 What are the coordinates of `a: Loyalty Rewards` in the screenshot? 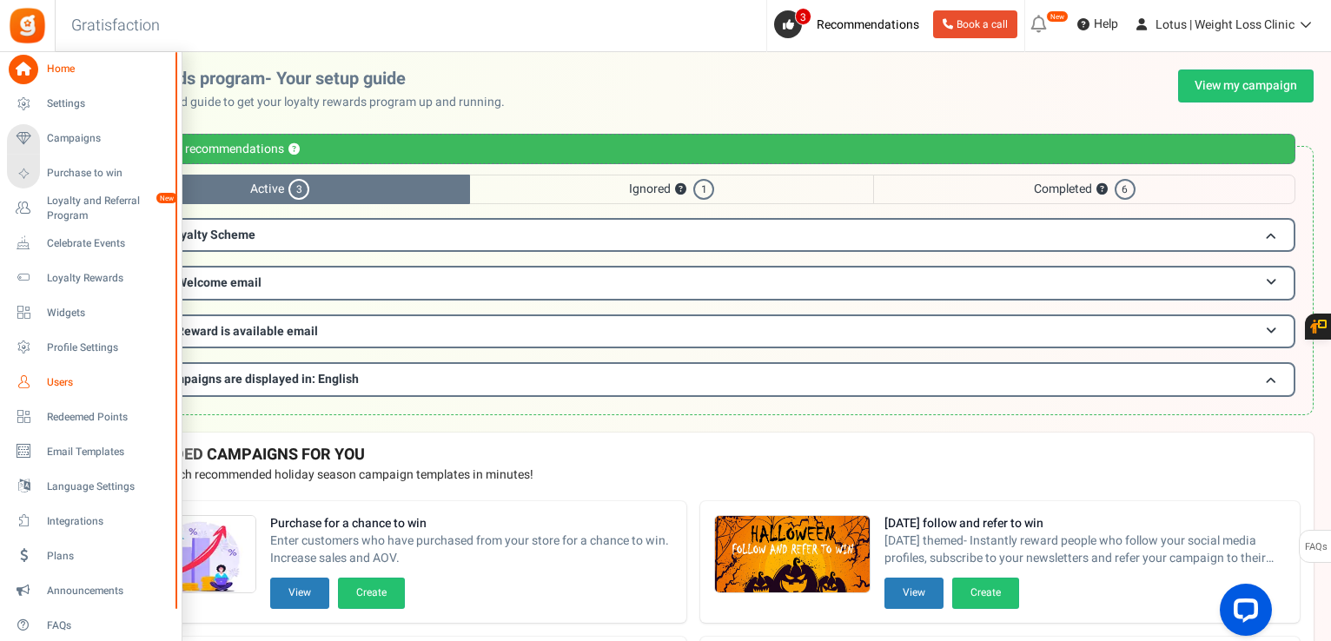 It's located at (90, 278).